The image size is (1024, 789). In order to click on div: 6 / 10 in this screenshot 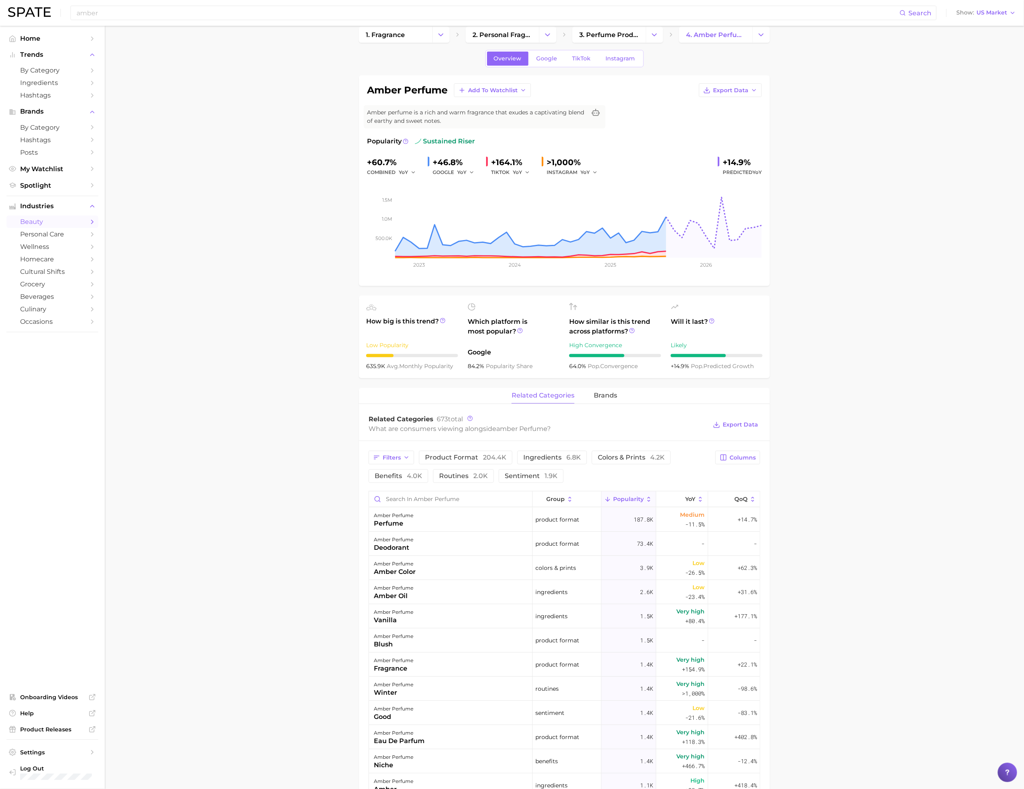, I will do `click(717, 356)`.